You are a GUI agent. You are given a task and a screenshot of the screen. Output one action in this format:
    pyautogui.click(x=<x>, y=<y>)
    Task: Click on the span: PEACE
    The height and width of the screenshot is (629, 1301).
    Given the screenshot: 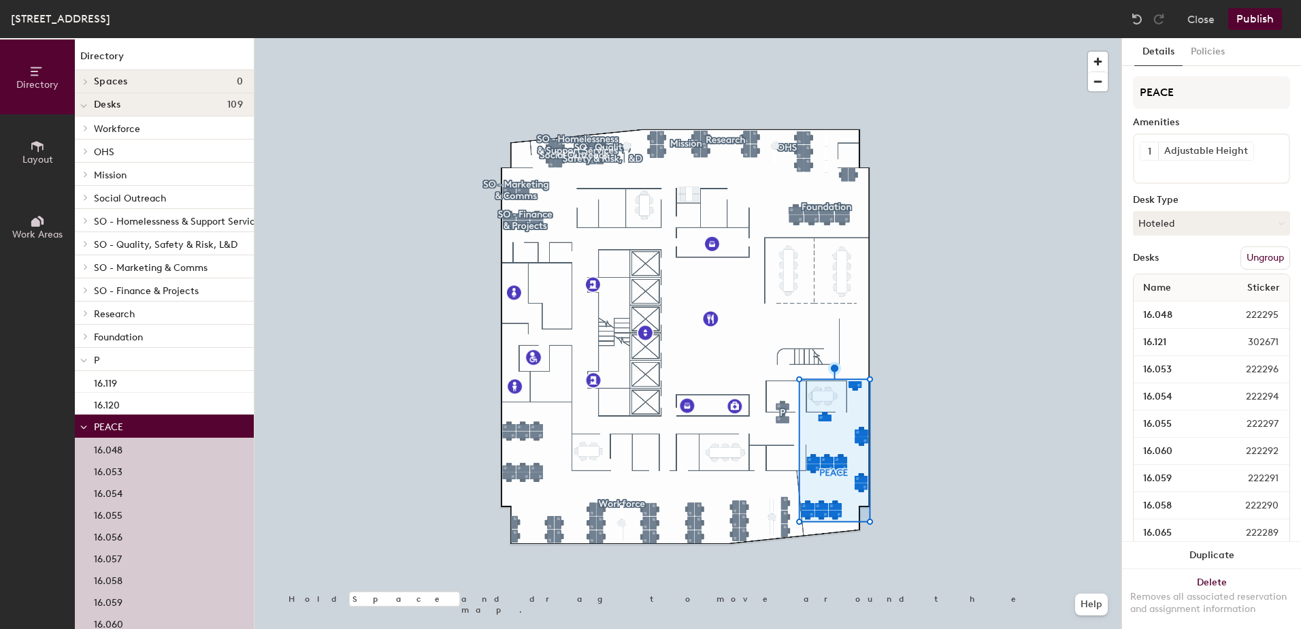 What is the action you would take?
    pyautogui.click(x=108, y=427)
    